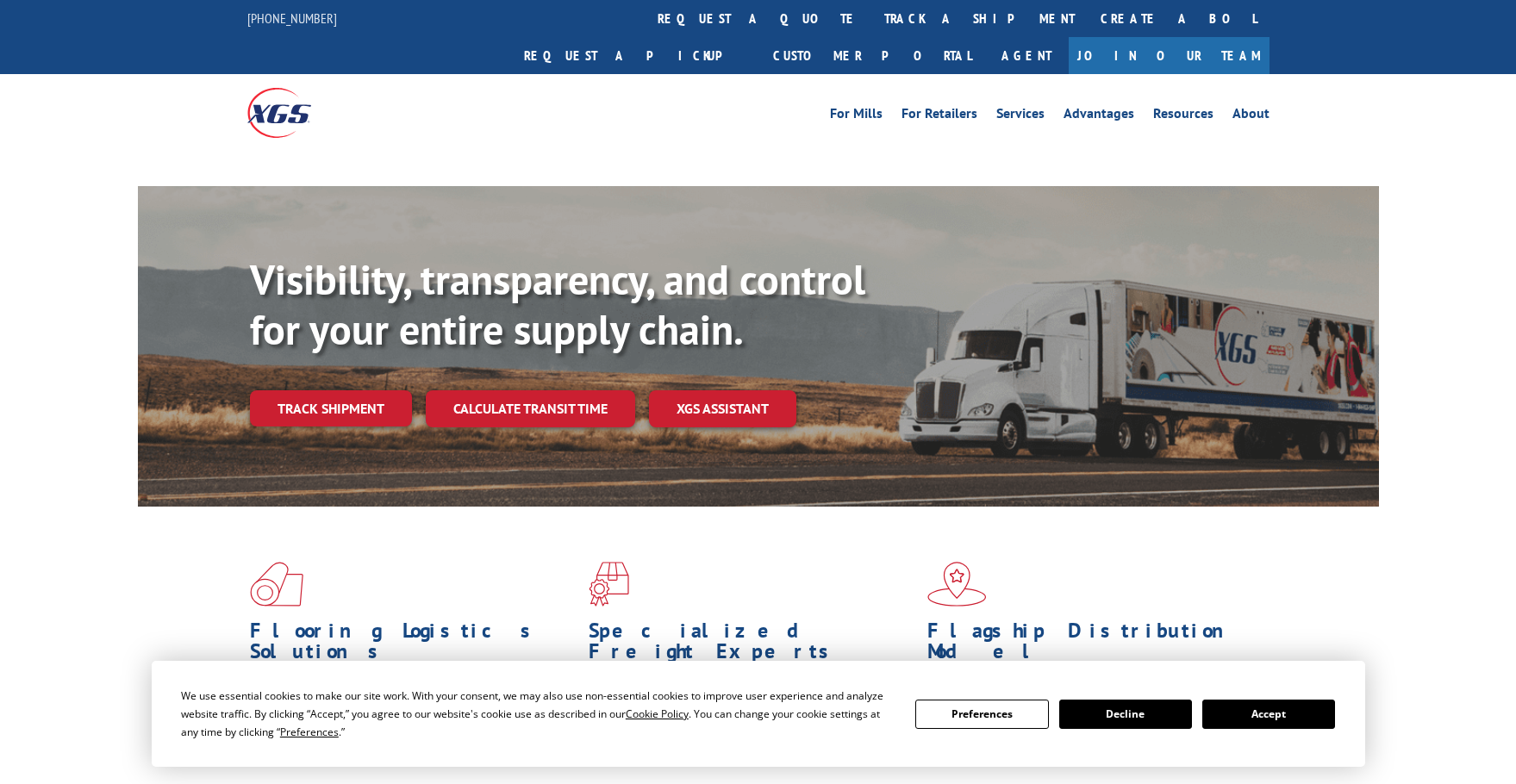 The width and height of the screenshot is (1516, 784). I want to click on a: Agent, so click(1026, 55).